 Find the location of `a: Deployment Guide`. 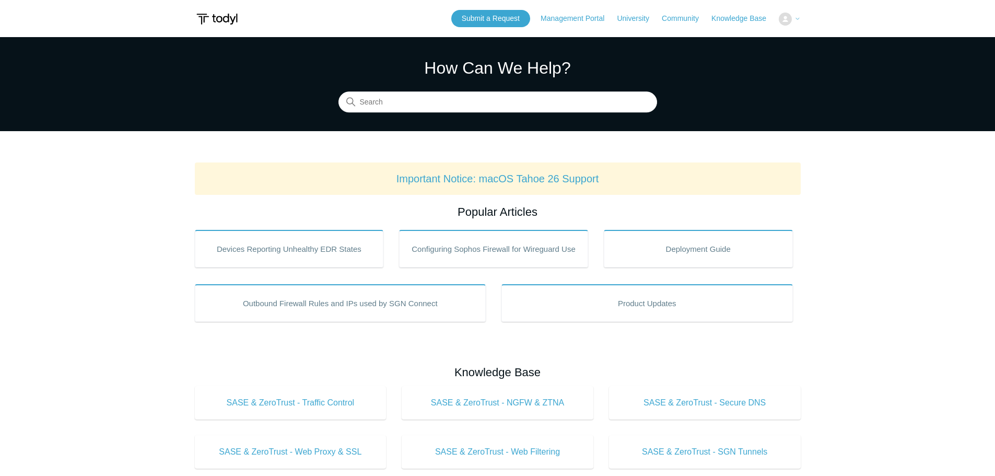

a: Deployment Guide is located at coordinates (698, 249).